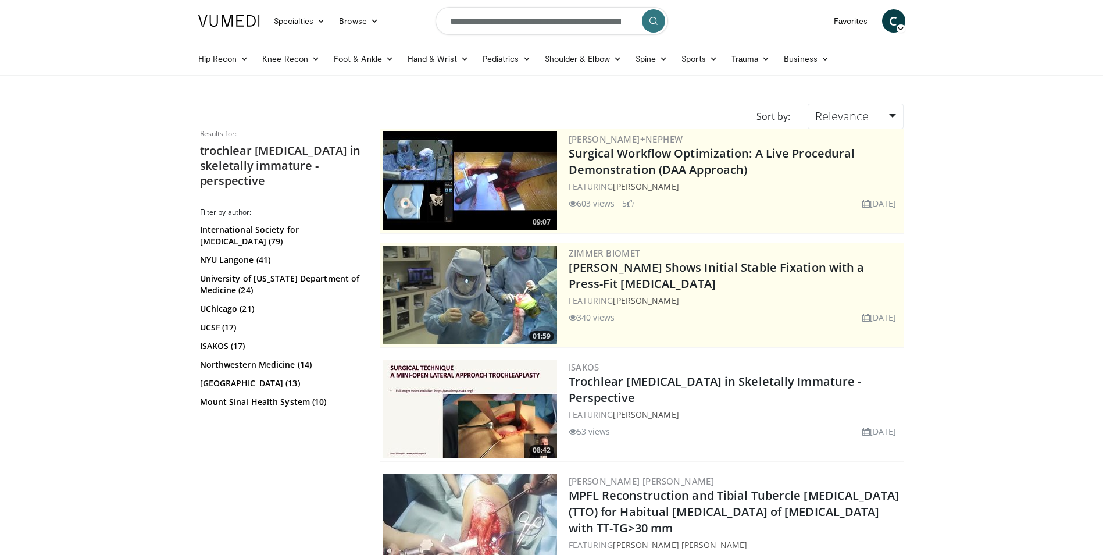 This screenshot has width=1103, height=555. Describe the element at coordinates (470, 295) in the screenshot. I see `img: 6bc46ad6-b634-4876-a934-24d4e08d5fac.300x170_q85_crop-smart_upscale.jpg` at that location.